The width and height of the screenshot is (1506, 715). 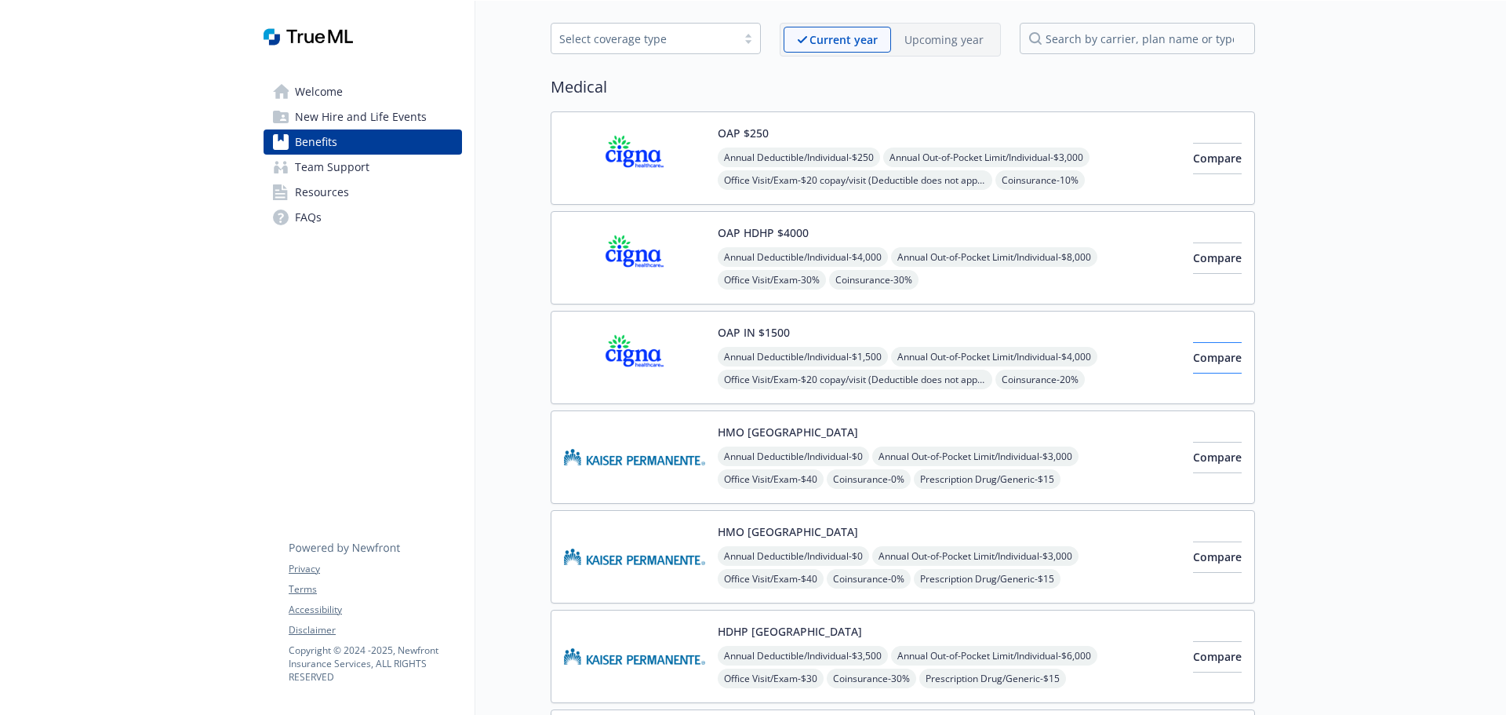 What do you see at coordinates (362, 217) in the screenshot?
I see `a: FAQs` at bounding box center [362, 217].